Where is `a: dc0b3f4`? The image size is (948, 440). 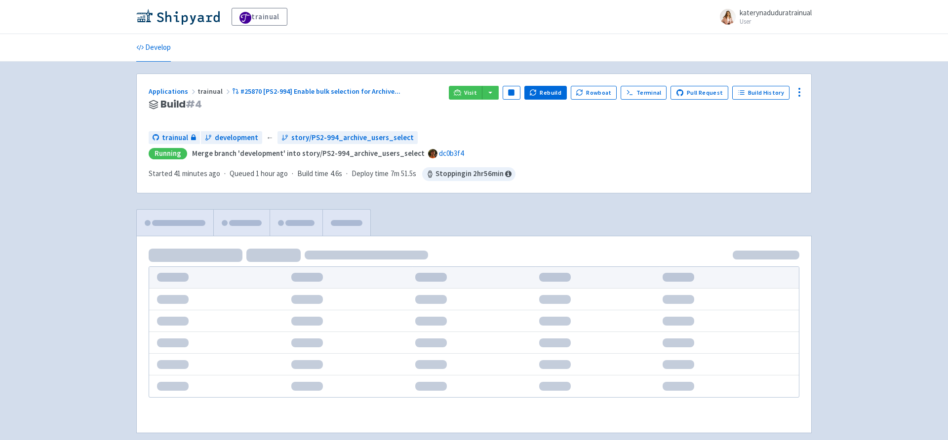
a: dc0b3f4 is located at coordinates (451, 153).